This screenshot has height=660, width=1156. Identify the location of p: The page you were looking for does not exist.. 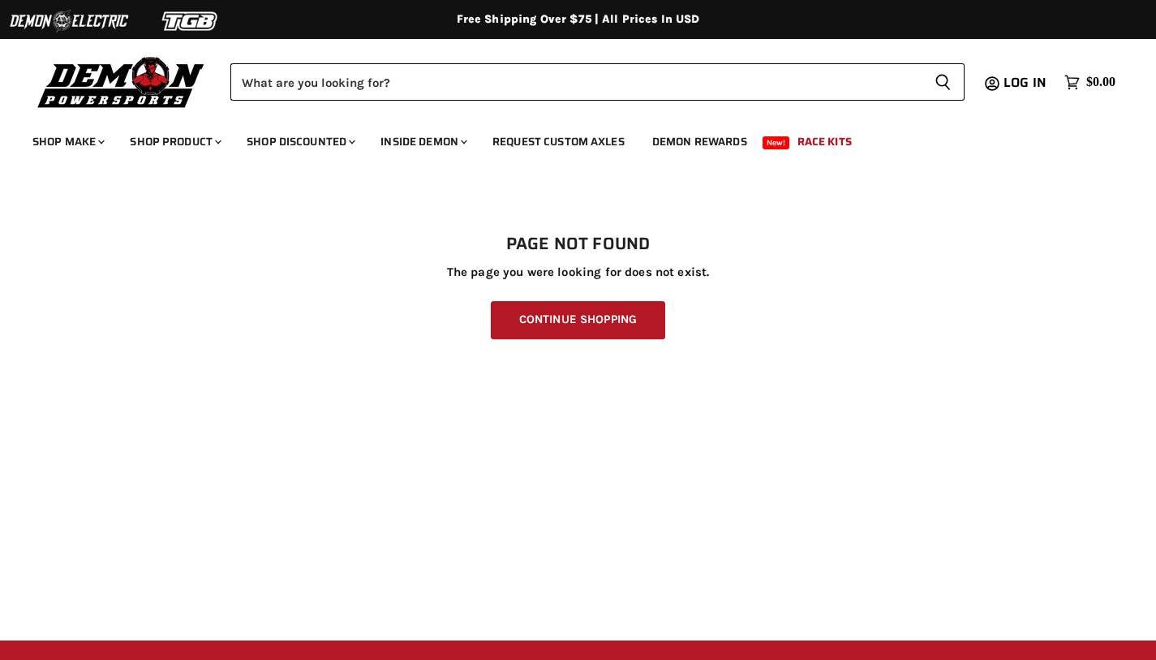
(578, 272).